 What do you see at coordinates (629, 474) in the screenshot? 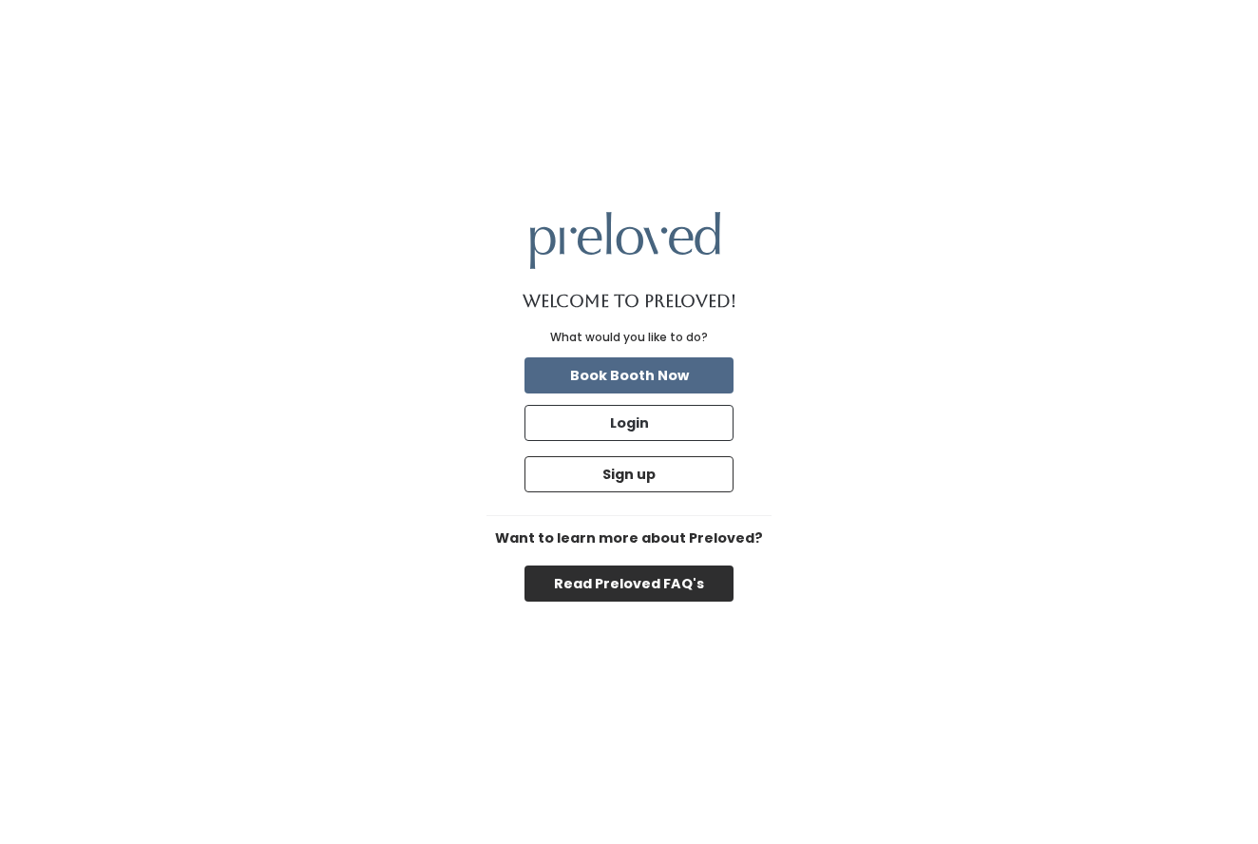
I see `button: Sign up` at bounding box center [629, 474].